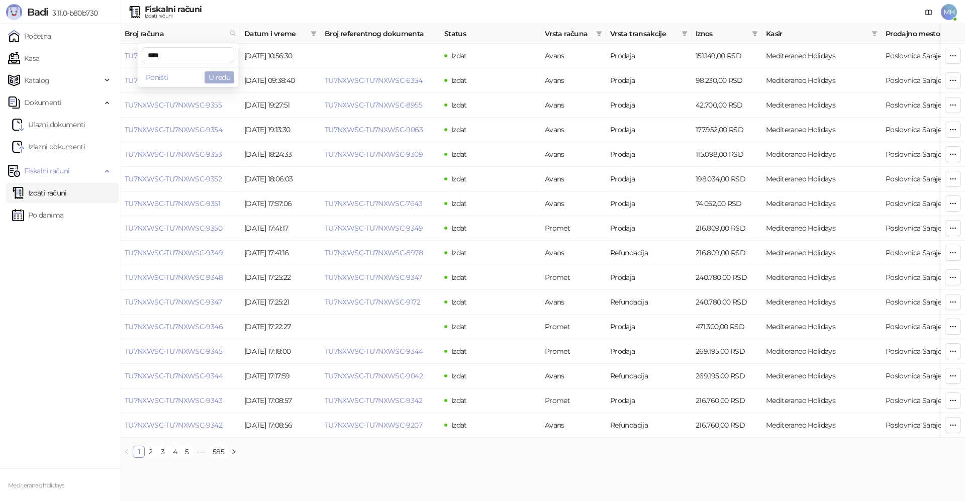 The height and width of the screenshot is (501, 965). I want to click on span: Vrsta transakcije, so click(644, 34).